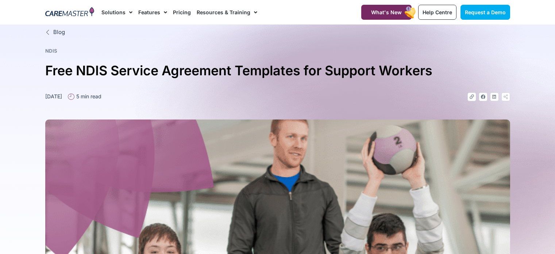  What do you see at coordinates (486, 12) in the screenshot?
I see `span: Request a Demo` at bounding box center [486, 12].